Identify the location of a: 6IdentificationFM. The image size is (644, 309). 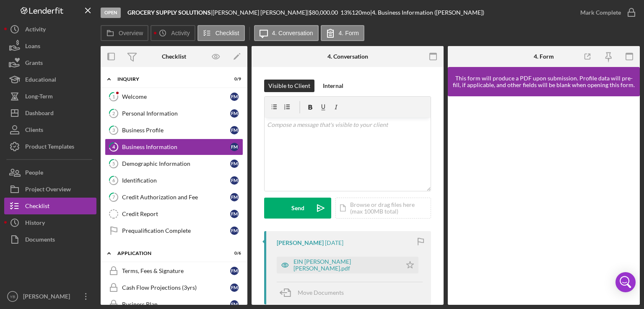
(174, 181).